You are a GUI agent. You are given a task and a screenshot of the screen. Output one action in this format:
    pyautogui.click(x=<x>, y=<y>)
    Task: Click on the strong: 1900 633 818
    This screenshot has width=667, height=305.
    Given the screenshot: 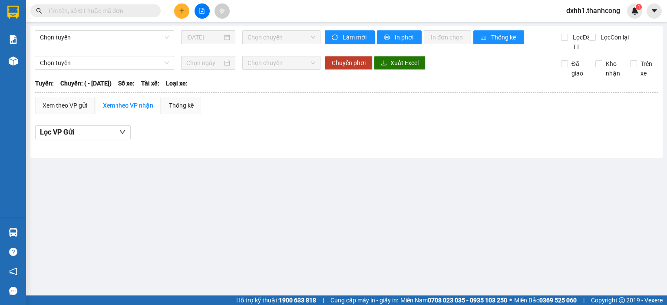 What is the action you would take?
    pyautogui.click(x=297, y=300)
    